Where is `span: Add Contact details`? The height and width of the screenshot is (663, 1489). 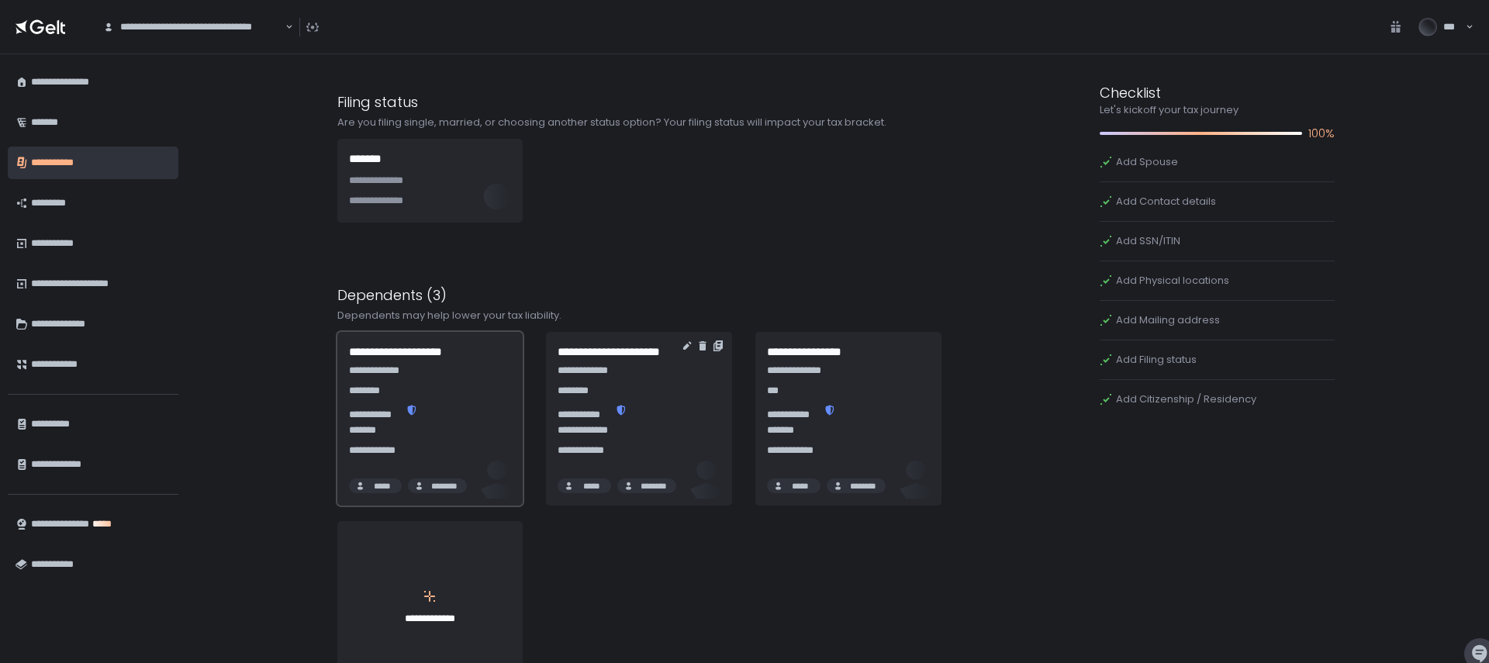 span: Add Contact details is located at coordinates (1166, 202).